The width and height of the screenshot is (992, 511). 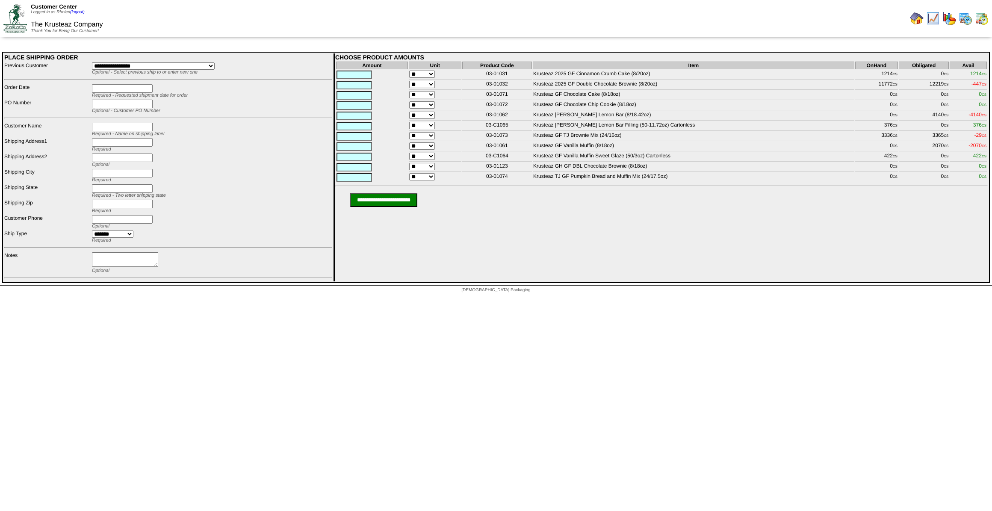 I want to click on td: Notes, so click(x=47, y=262).